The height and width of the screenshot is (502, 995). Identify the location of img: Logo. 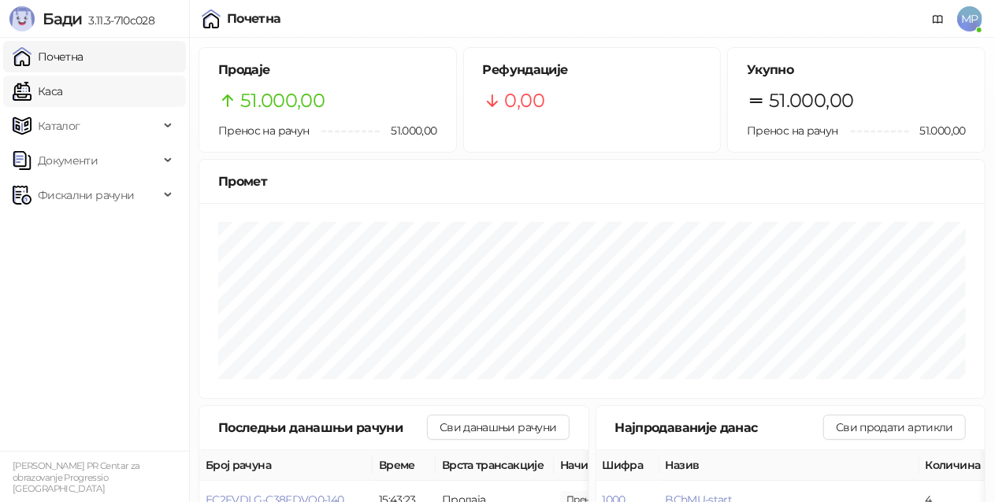
(22, 19).